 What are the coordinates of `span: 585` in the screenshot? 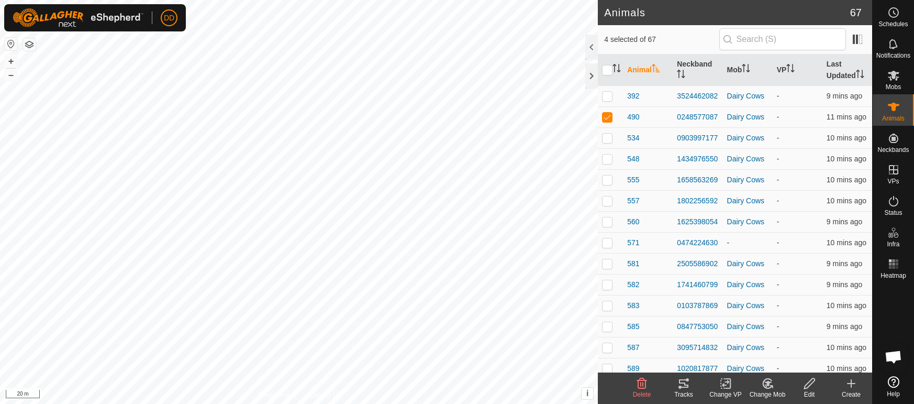 It's located at (633, 326).